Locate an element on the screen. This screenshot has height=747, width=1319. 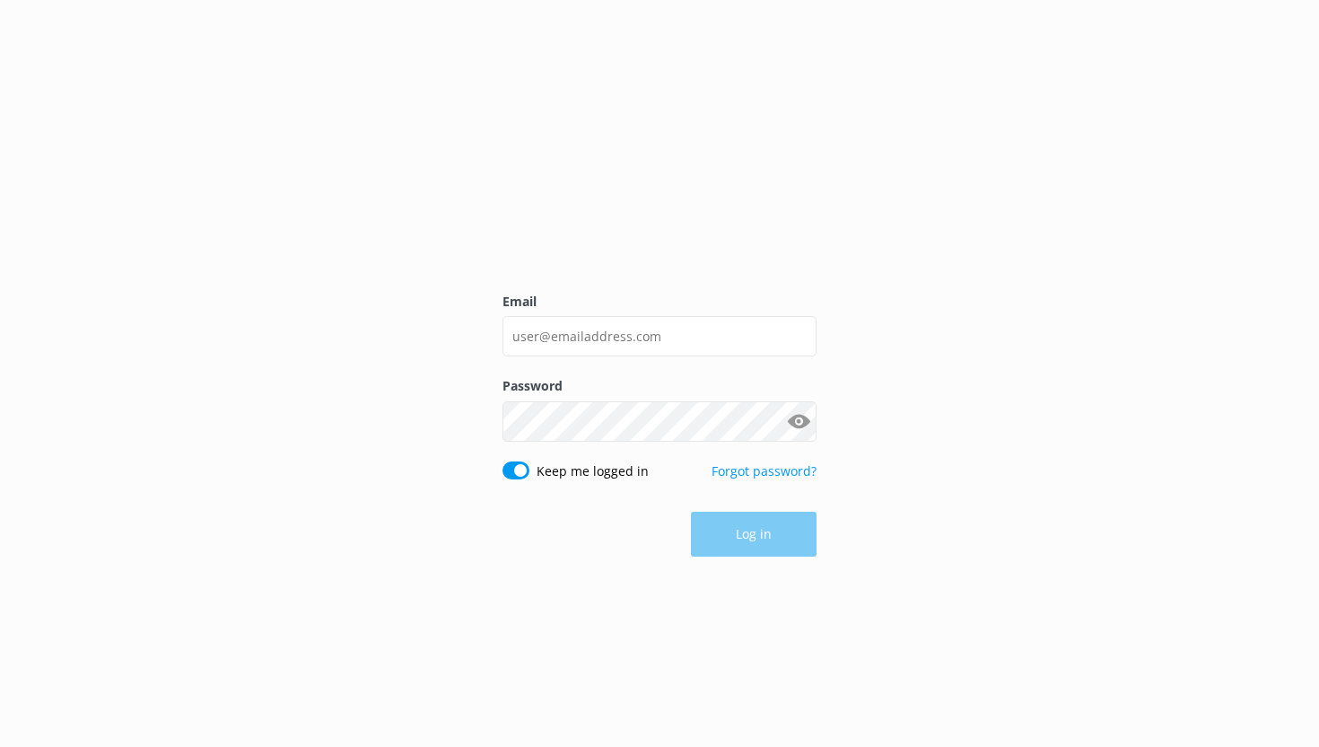
label: Keep me logged in is located at coordinates (592, 471).